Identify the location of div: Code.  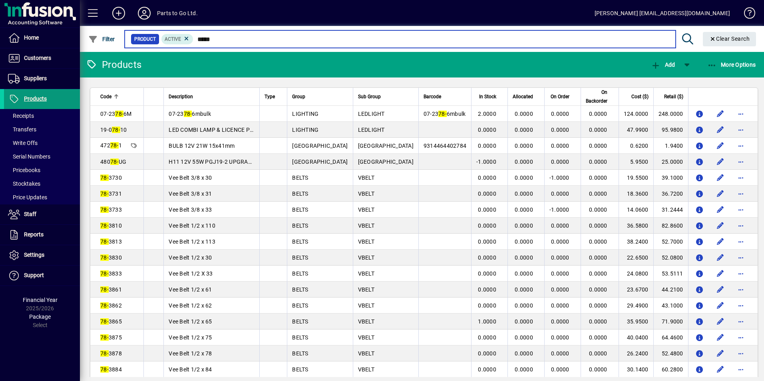
(120, 97).